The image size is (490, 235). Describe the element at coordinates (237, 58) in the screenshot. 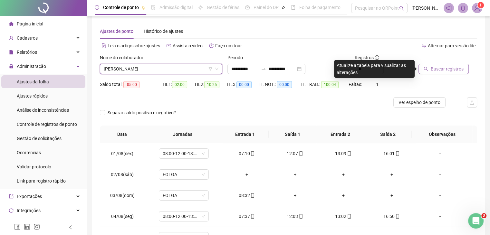

I see `label: Período` at that location.